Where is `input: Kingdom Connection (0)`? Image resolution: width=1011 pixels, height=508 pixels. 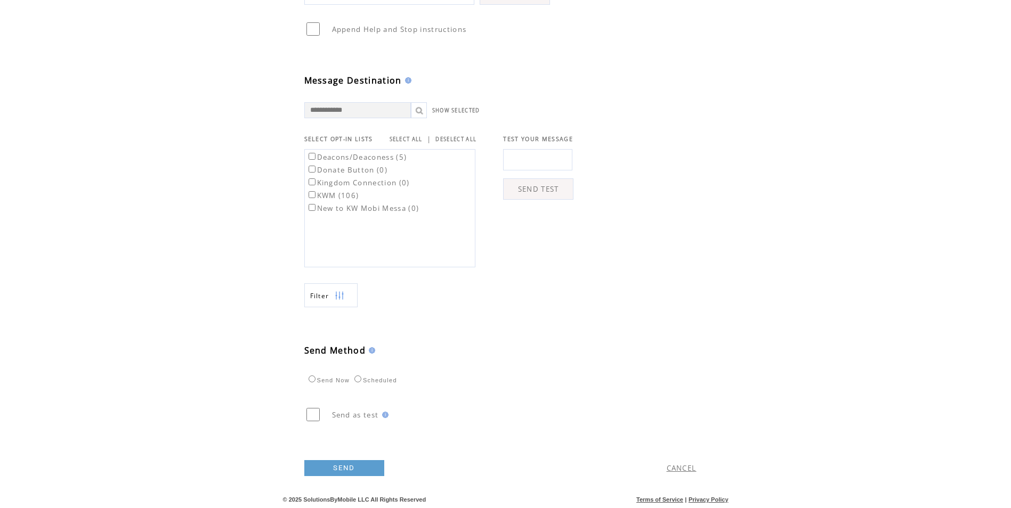
input: Kingdom Connection (0) is located at coordinates (312, 182).